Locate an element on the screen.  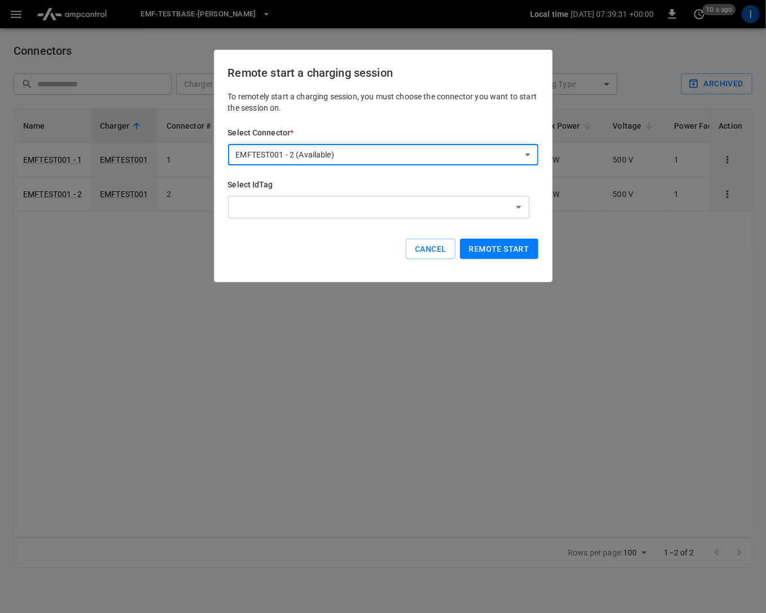
div: EMFTEST001 - 2 (Available) is located at coordinates (383, 155).